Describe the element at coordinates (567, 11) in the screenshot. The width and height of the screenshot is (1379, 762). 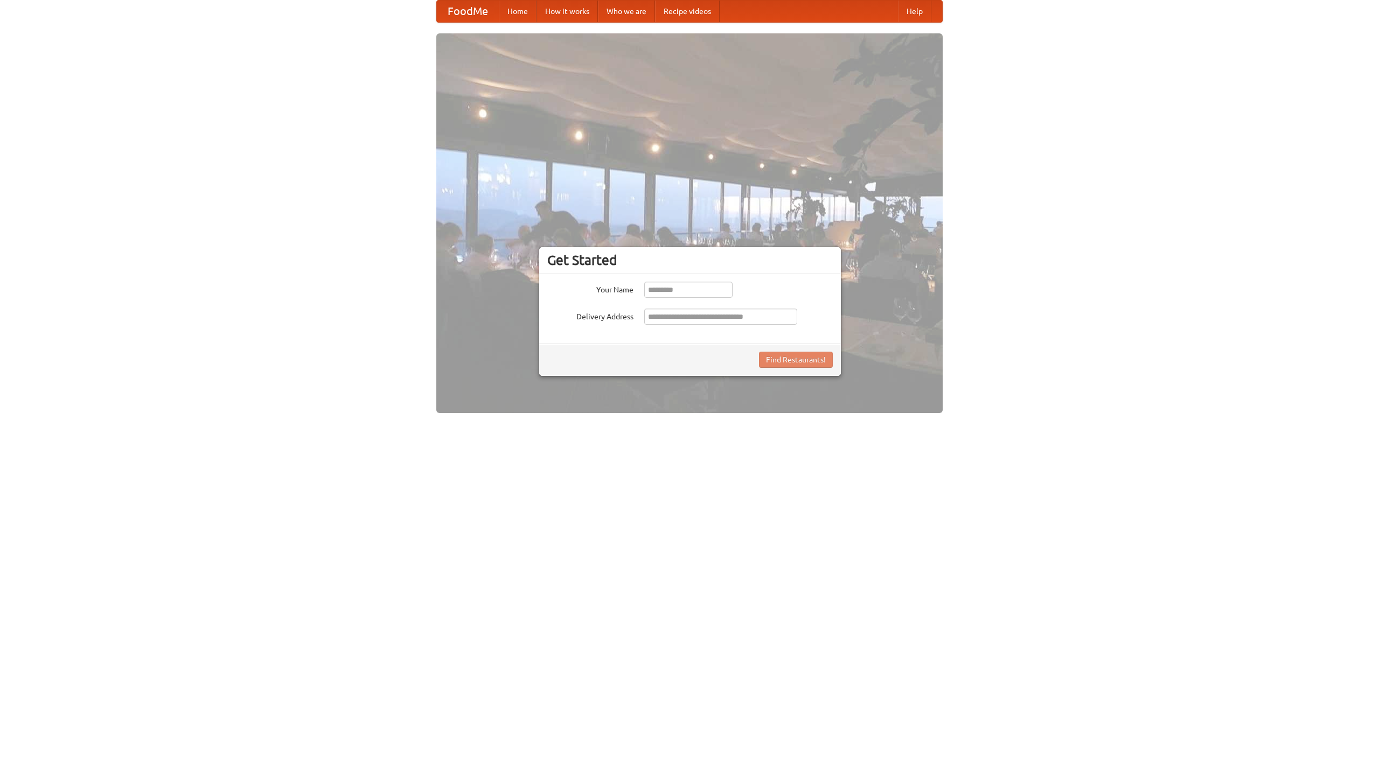
I see `a: How it works` at that location.